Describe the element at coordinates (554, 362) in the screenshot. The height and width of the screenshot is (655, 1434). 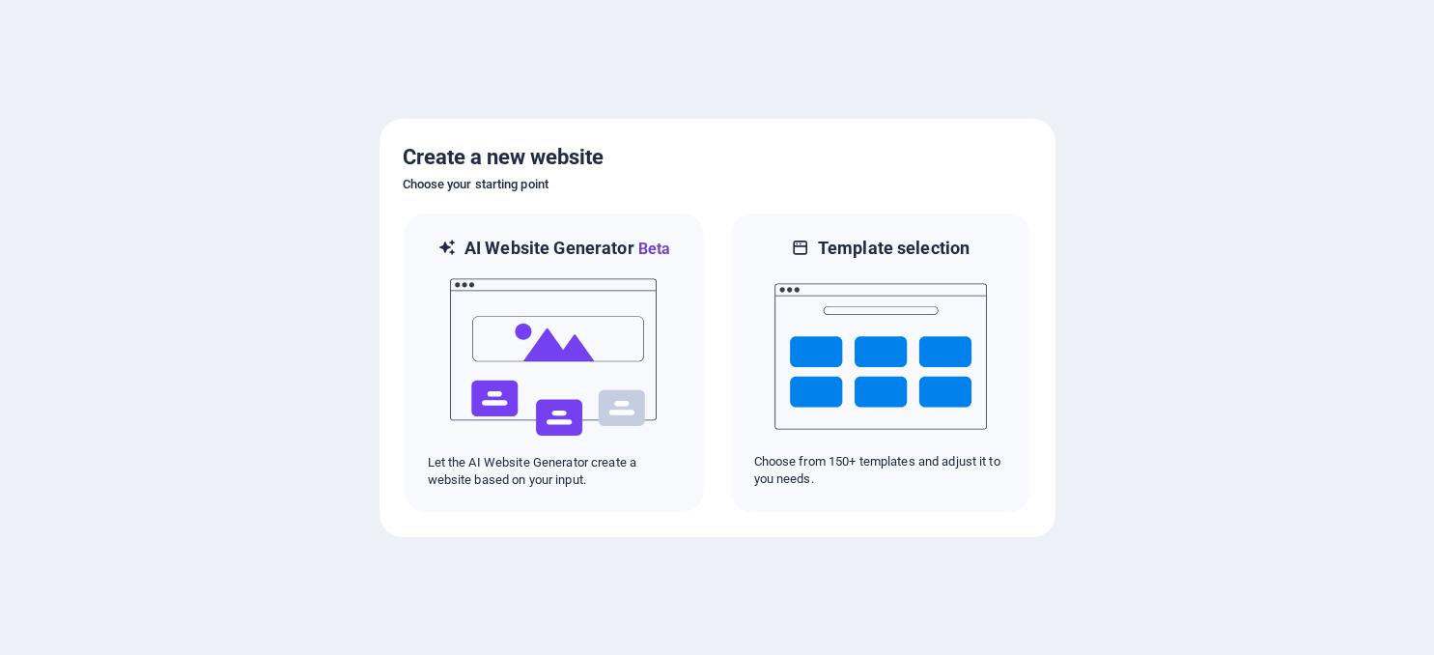
I see `div: AI Website GeneratorBetaaiLet the AI Website Generator create a website based on your input.` at that location.